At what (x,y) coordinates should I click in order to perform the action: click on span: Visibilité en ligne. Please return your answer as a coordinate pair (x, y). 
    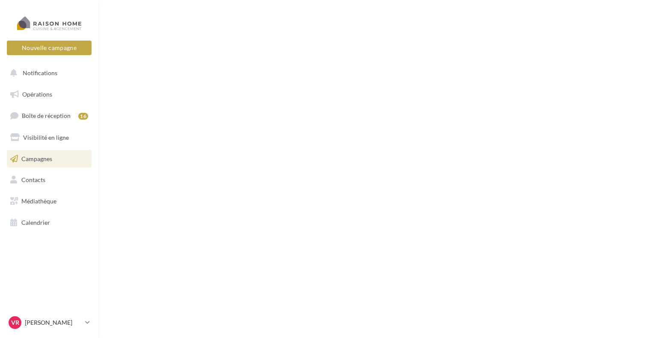
    Looking at the image, I should click on (46, 137).